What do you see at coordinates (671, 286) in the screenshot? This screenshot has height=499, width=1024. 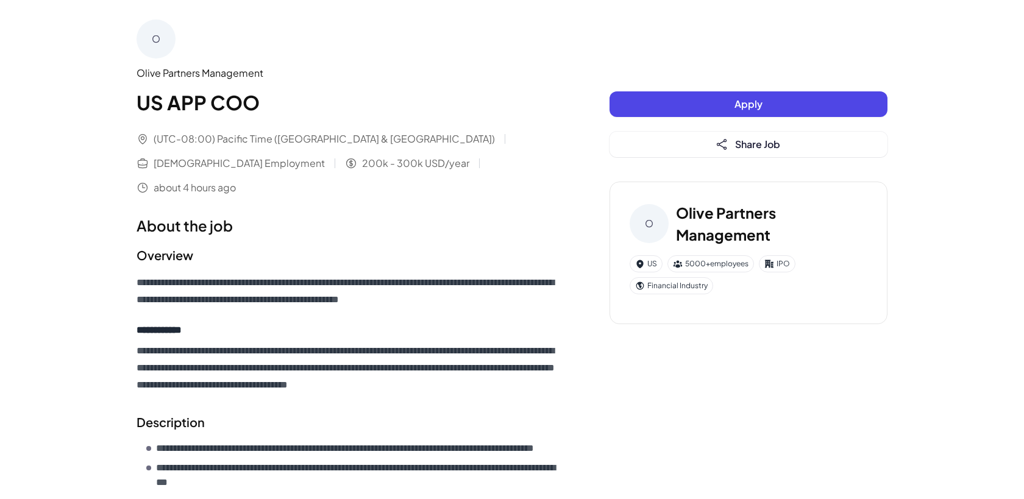 I see `div: Financial Industry` at bounding box center [671, 286].